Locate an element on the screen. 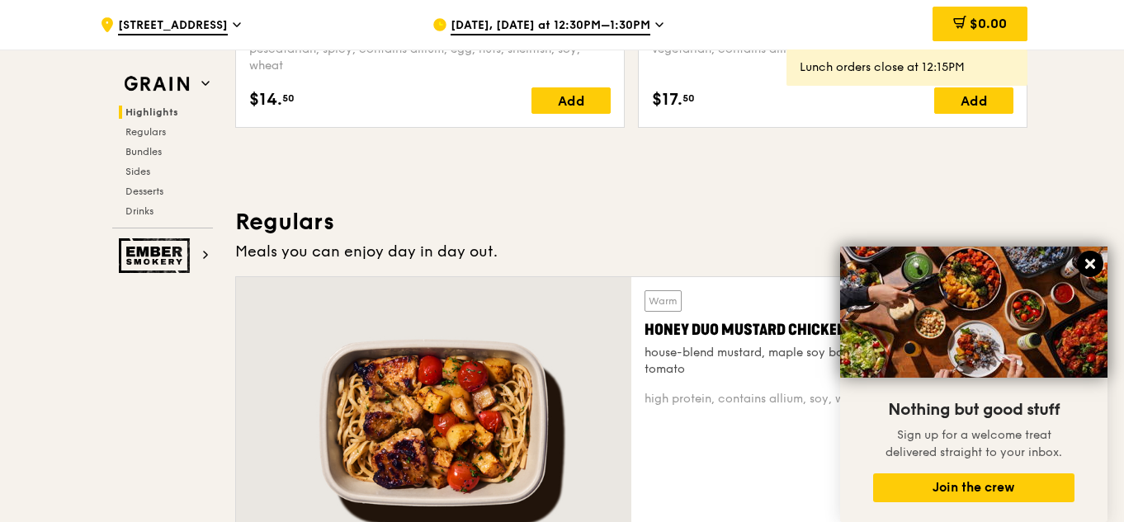 The height and width of the screenshot is (522, 1124). span: Sign up for a welcome treat delivered straight to your inbox. is located at coordinates (974, 444).